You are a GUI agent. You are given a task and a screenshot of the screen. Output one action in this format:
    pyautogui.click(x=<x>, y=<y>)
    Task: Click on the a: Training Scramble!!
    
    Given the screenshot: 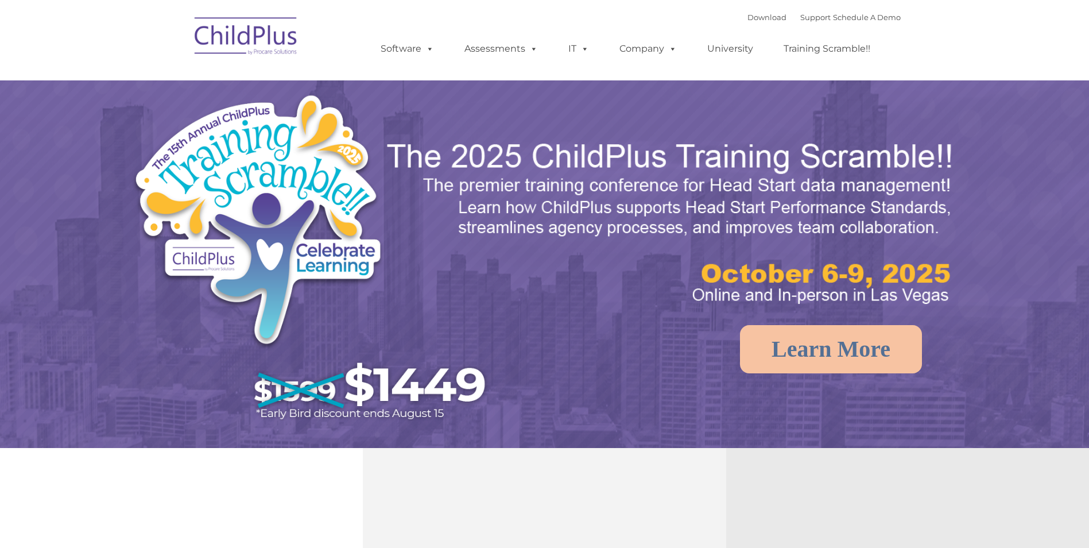 What is the action you would take?
    pyautogui.click(x=827, y=49)
    